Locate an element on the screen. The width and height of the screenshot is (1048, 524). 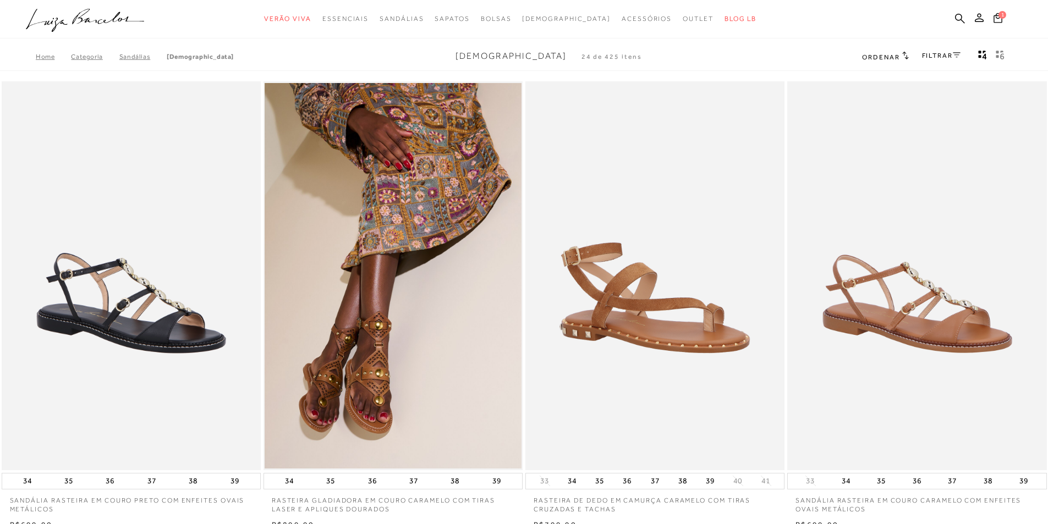
a: RASTEIRA DE DEDO EM CAMURÇA CARAMELO COM TIRAS CRUZADAS E TACHAS RASTEIRA DE DEDO EM CAMURÇA CARA... is located at coordinates (654, 276).